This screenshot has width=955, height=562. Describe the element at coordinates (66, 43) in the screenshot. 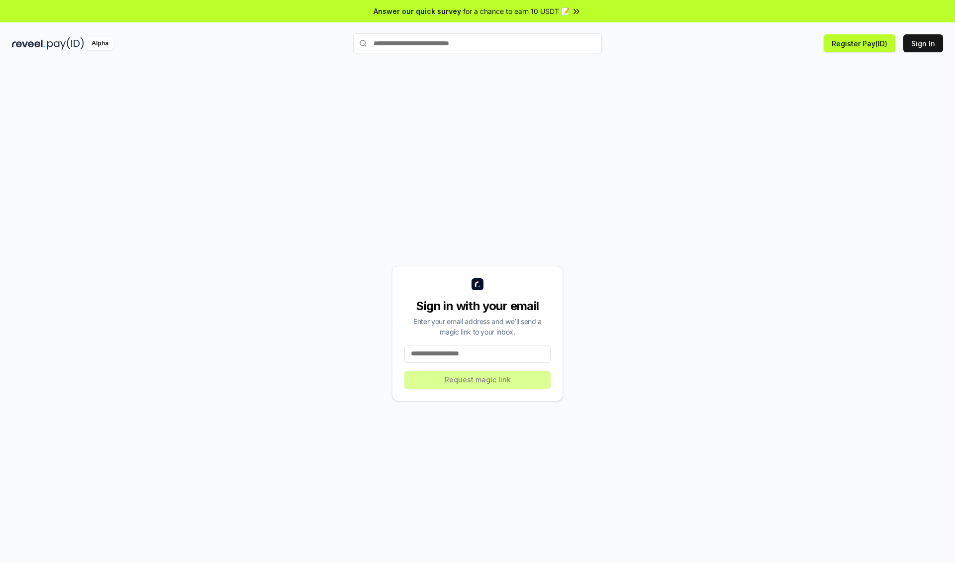

I see `img: pay_id` at that location.